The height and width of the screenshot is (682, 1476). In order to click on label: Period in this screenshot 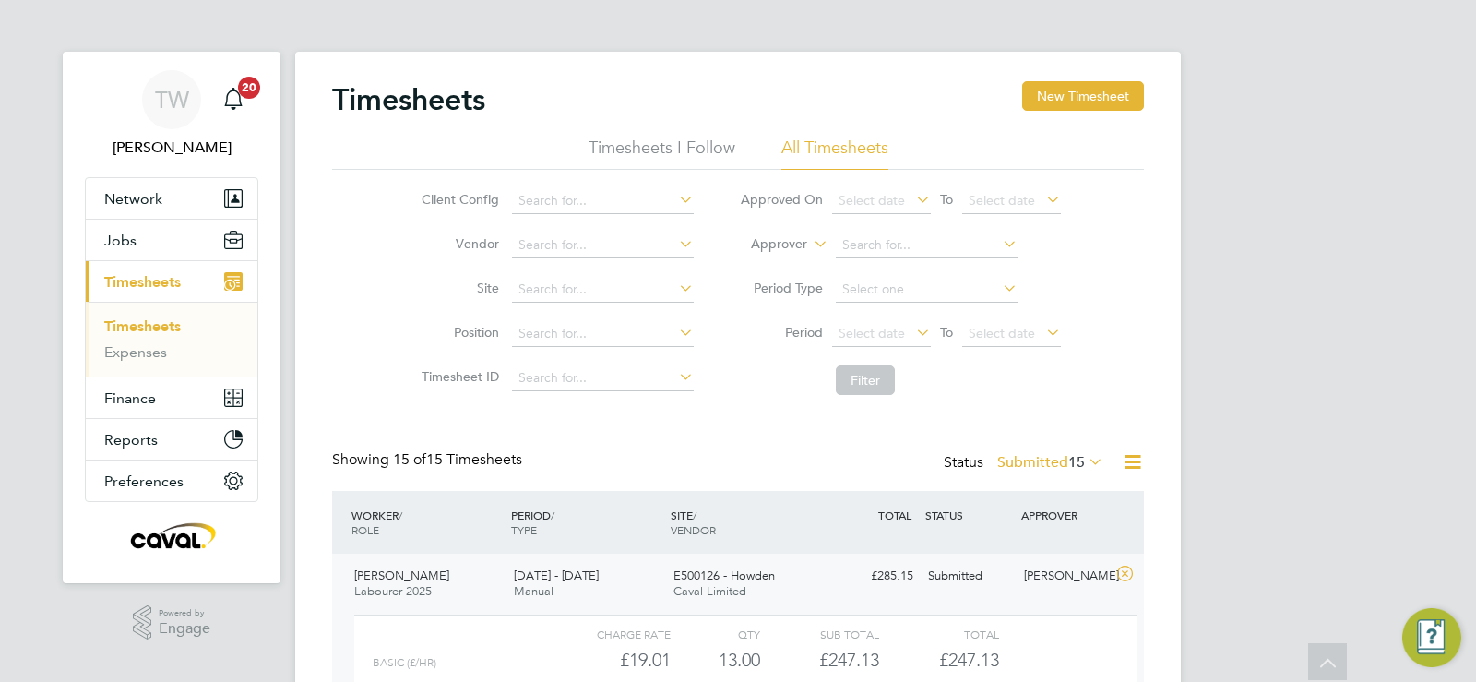, I will do `click(781, 332)`.